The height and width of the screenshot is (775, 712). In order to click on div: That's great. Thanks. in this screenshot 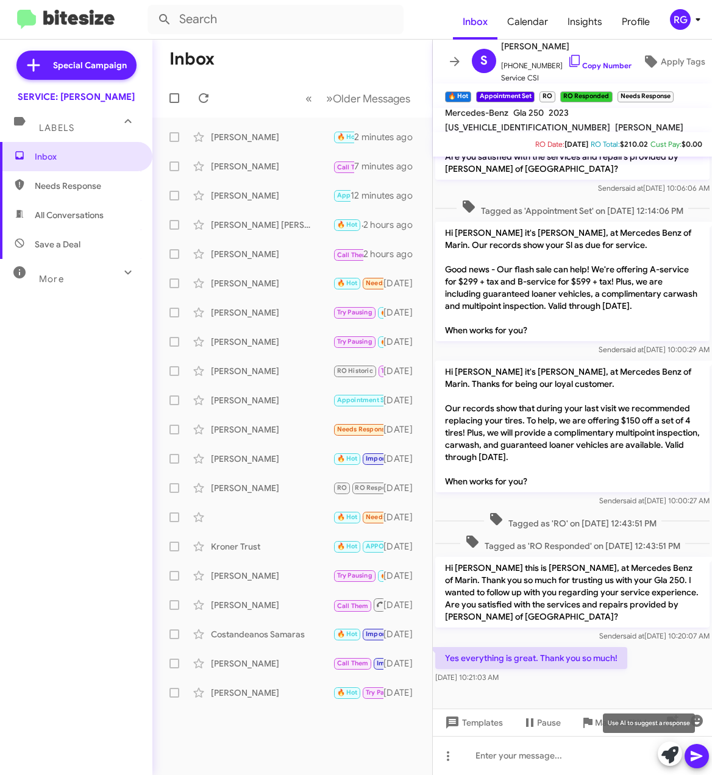, I will do `click(358, 692)`.